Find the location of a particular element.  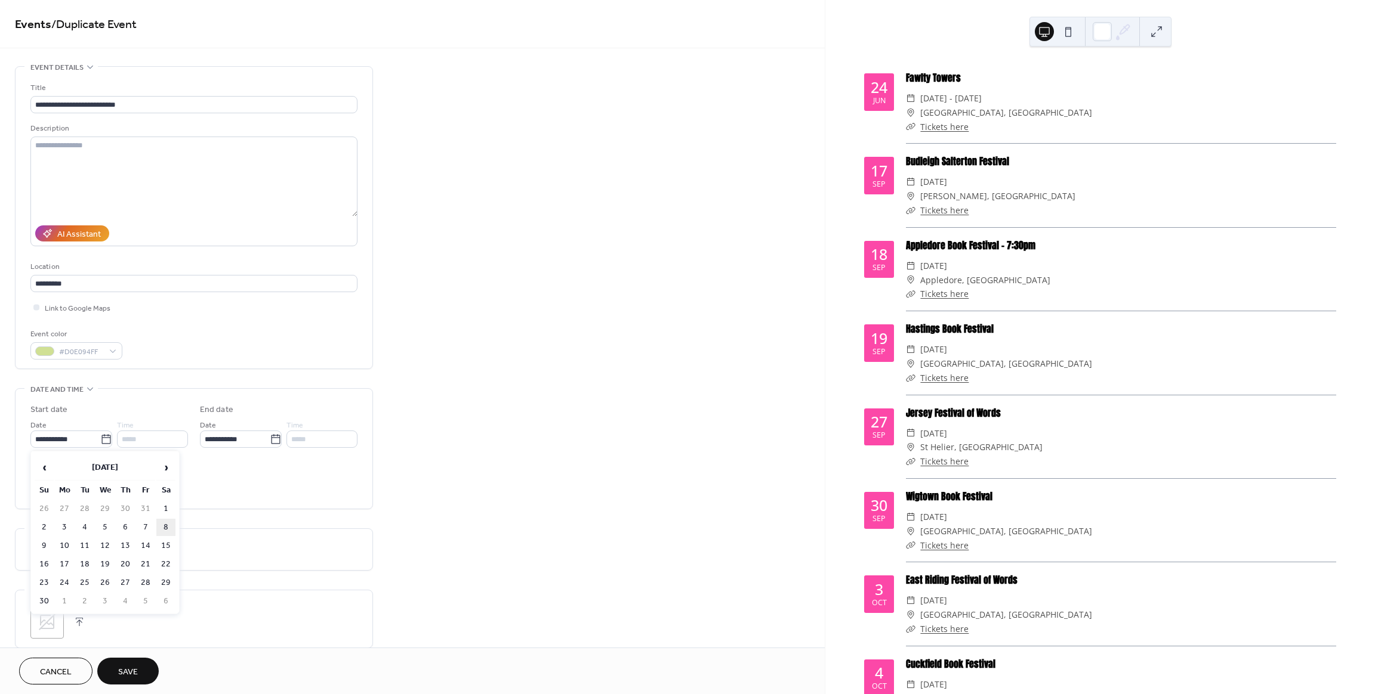

button: Save is located at coordinates (128, 671).